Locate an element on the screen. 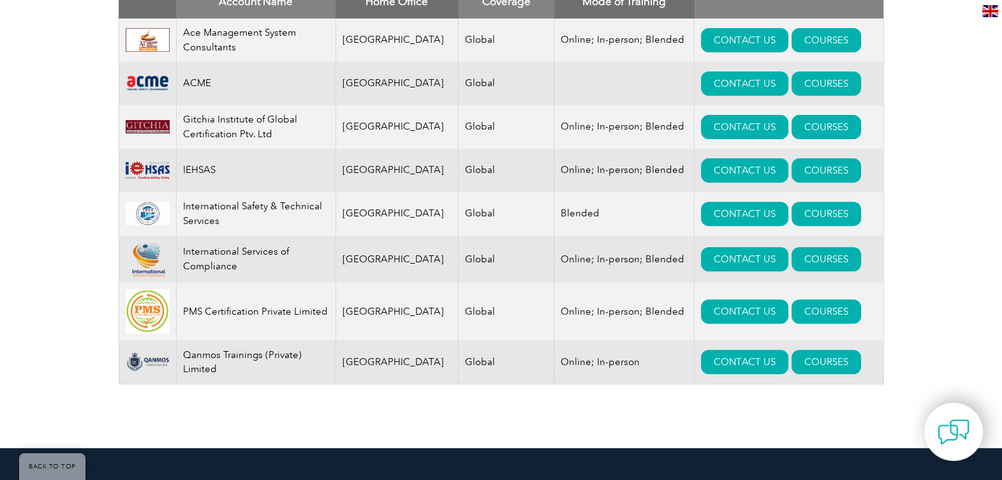 This screenshot has width=1002, height=480. td: International Services of Compliance is located at coordinates (256, 259).